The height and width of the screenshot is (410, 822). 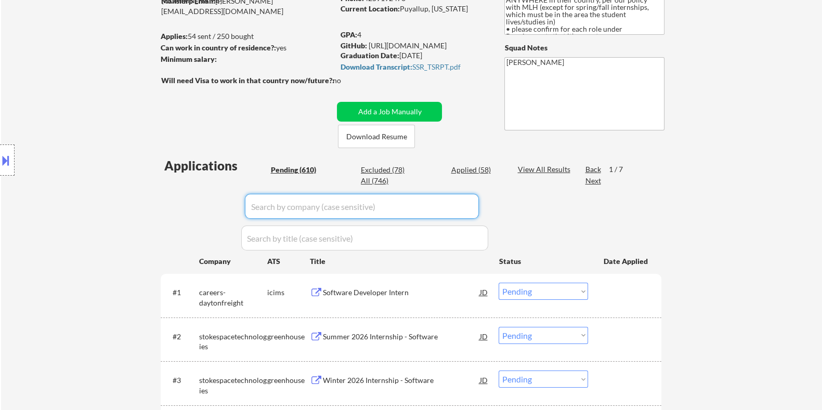 What do you see at coordinates (593, 181) in the screenshot?
I see `div: Next` at bounding box center [593, 181].